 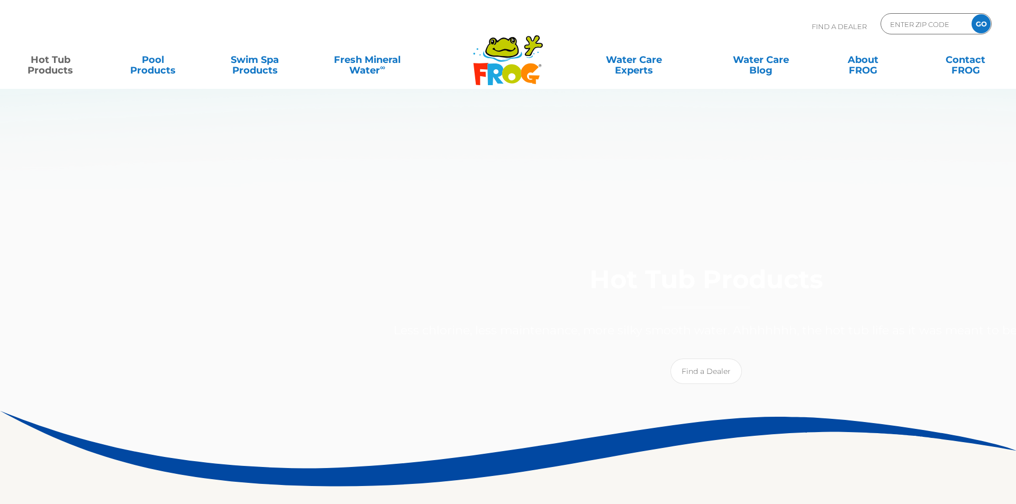 What do you see at coordinates (706, 372) in the screenshot?
I see `a: Find a Dealer` at bounding box center [706, 372].